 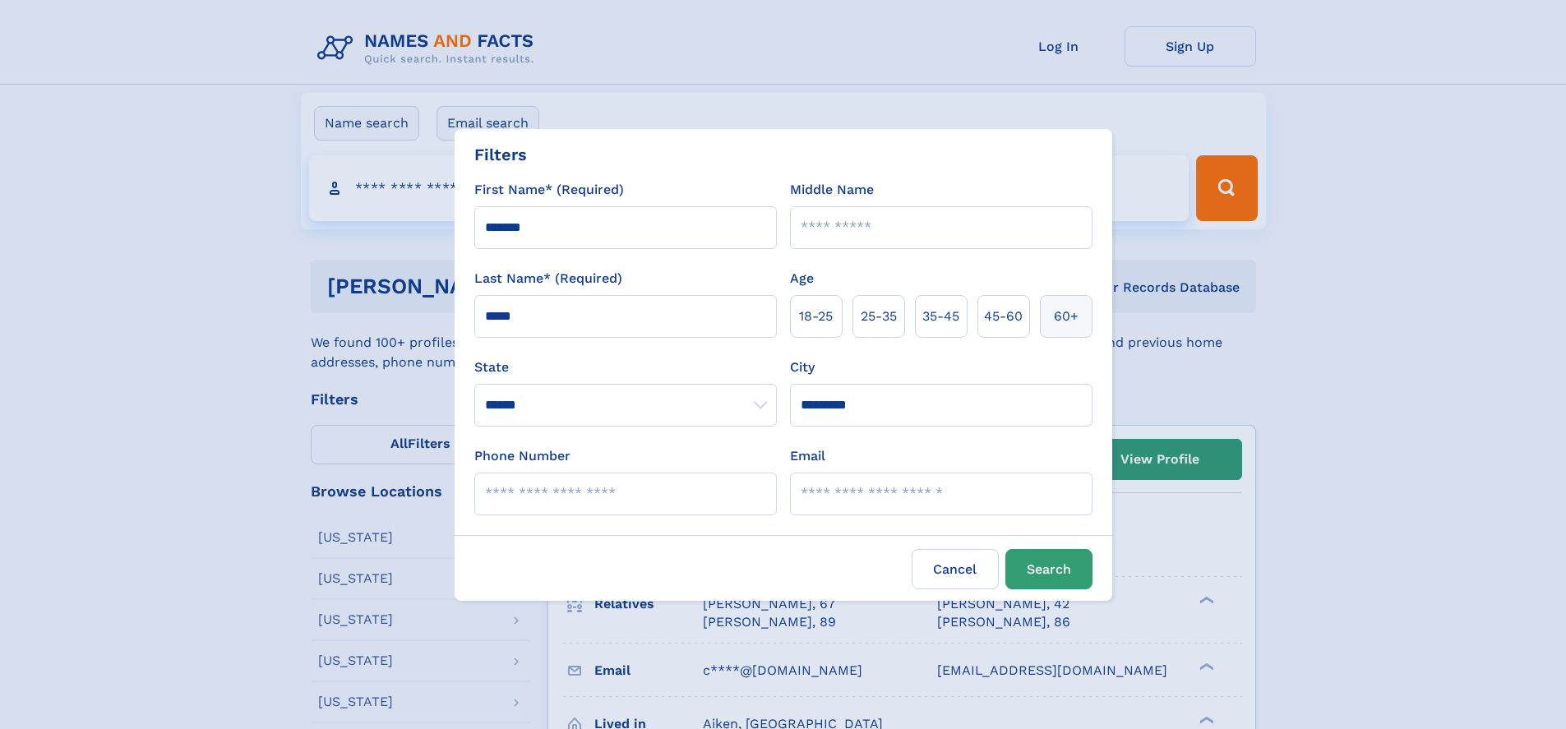 I want to click on span: 18‑25, so click(x=815, y=316).